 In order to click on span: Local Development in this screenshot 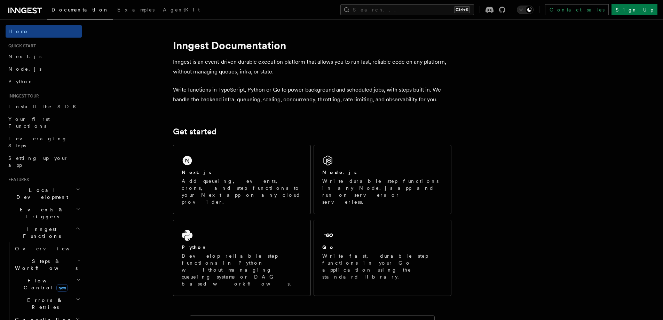, I will do `click(41, 193)`.